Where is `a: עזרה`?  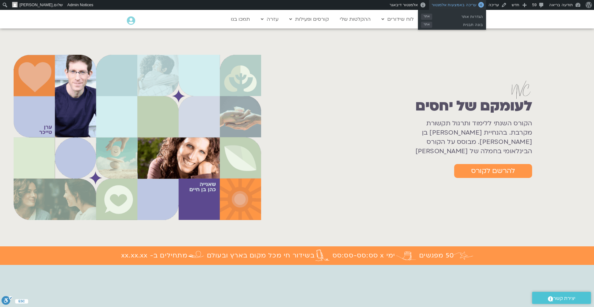
a: עזרה is located at coordinates (270, 19).